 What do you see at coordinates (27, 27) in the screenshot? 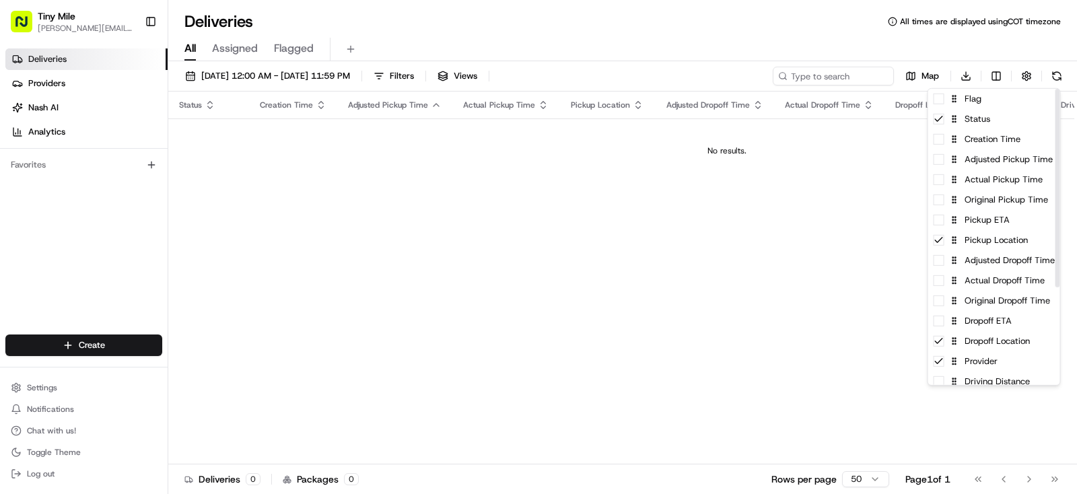
I see `img: Nash` at bounding box center [27, 27].